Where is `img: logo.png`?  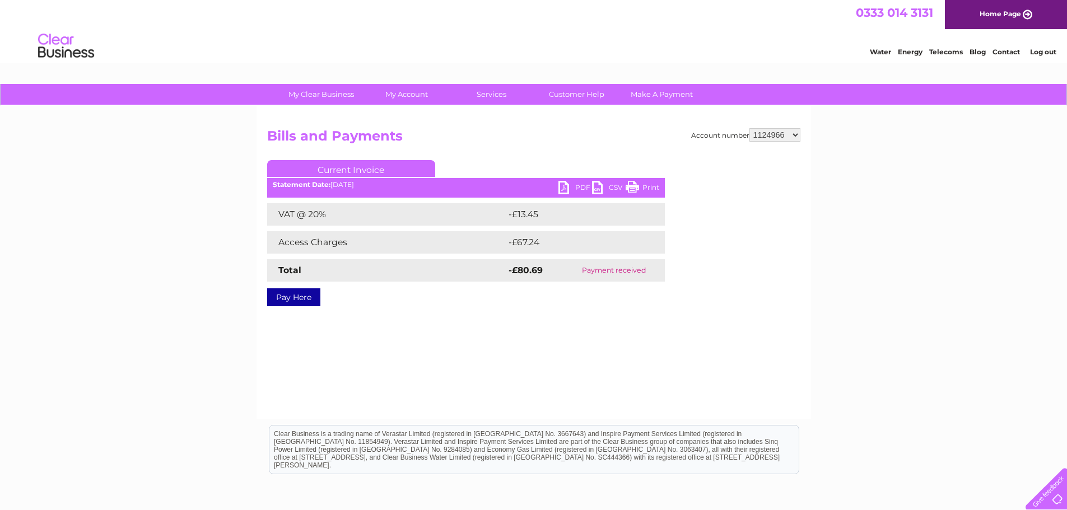 img: logo.png is located at coordinates (66, 46).